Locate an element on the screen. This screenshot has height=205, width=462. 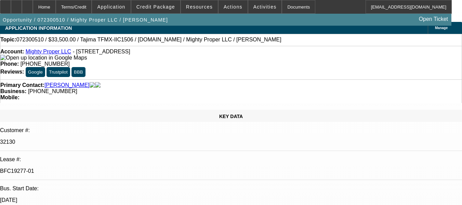
span: Application is located at coordinates (111, 7).